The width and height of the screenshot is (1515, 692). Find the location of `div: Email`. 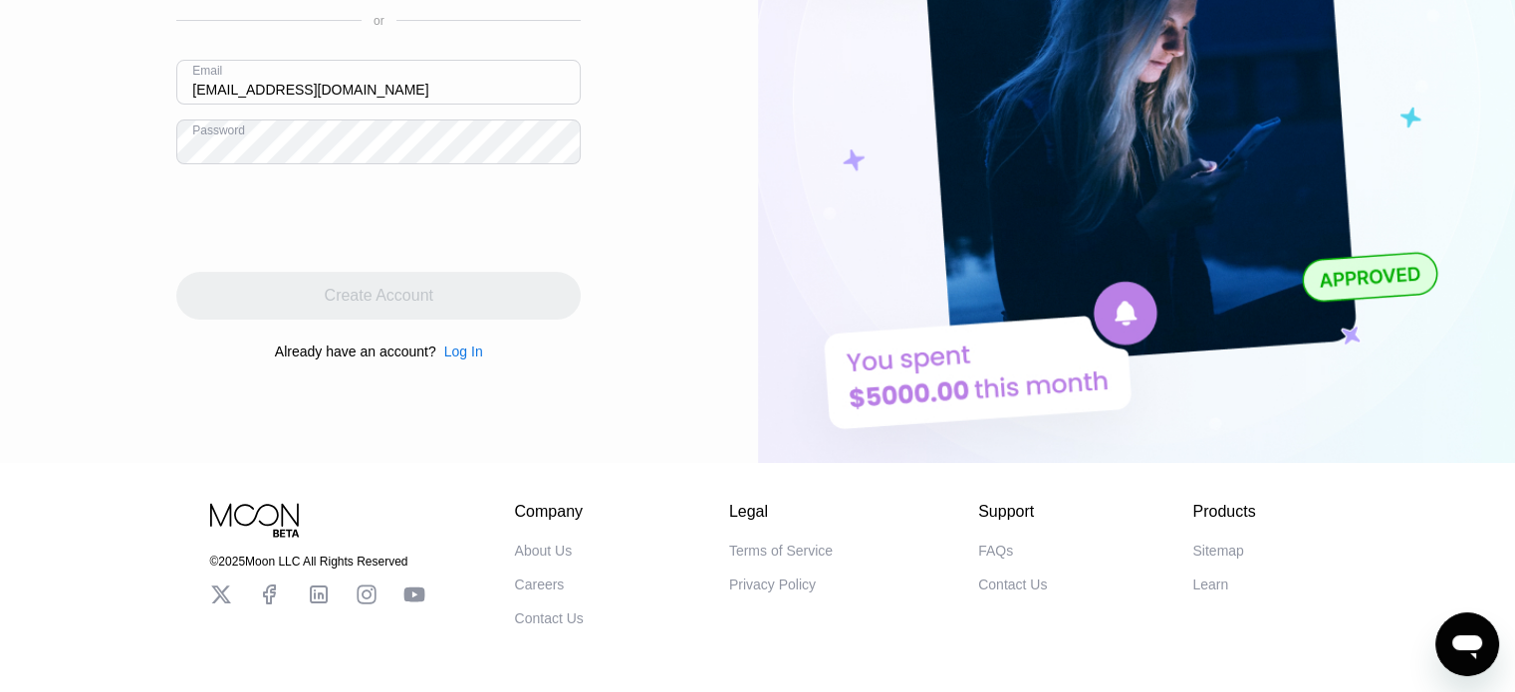

div: Email is located at coordinates (207, 71).